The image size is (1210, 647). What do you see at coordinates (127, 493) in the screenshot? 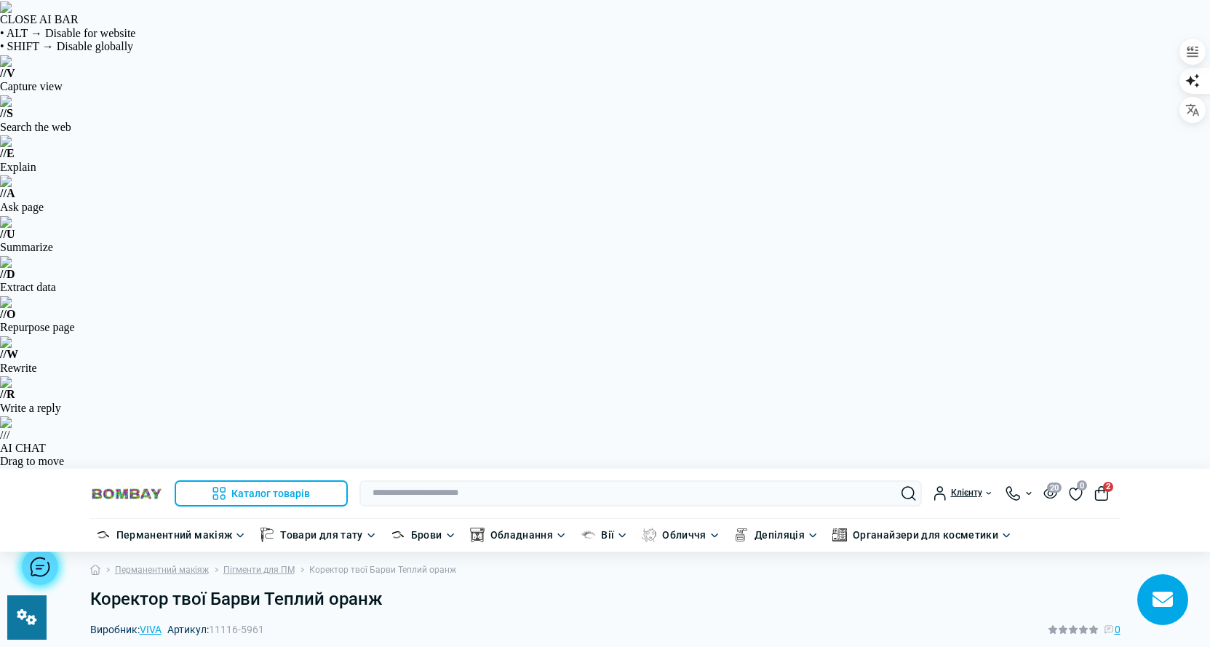
I see `img: BOMBAY` at bounding box center [127, 493].